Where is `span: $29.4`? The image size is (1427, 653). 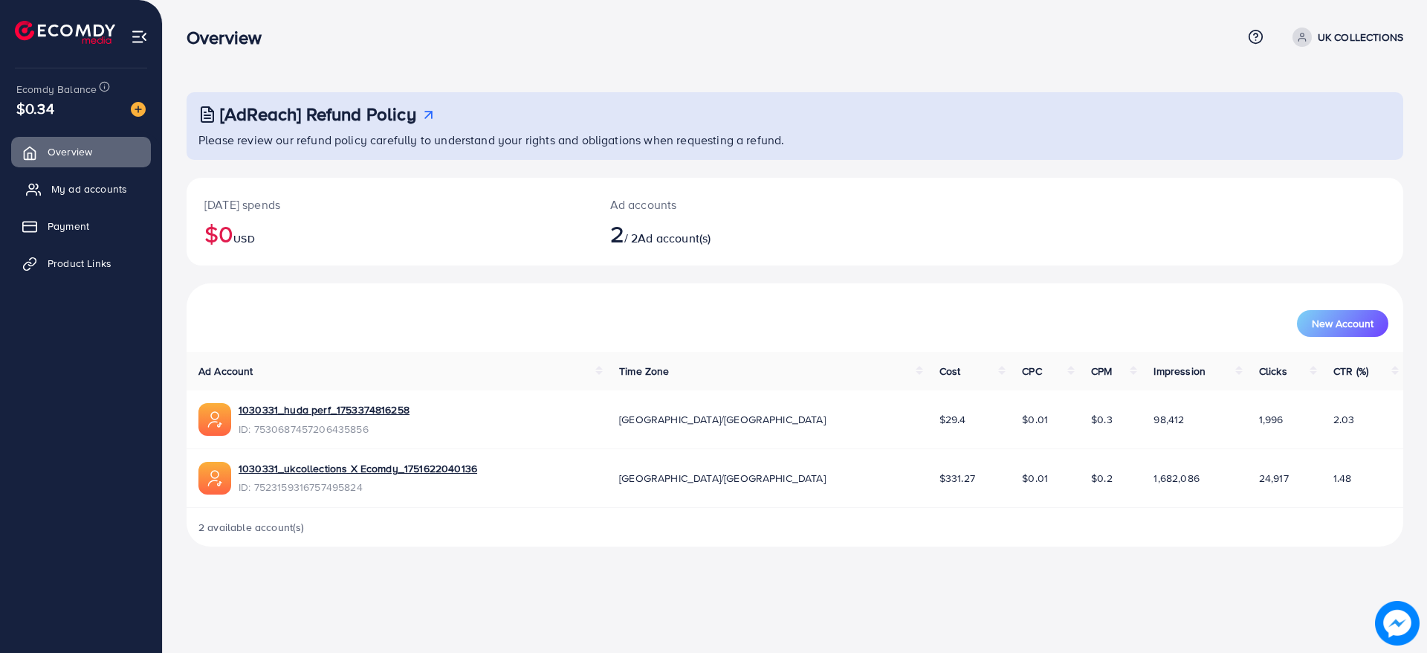
span: $29.4 is located at coordinates (953, 419).